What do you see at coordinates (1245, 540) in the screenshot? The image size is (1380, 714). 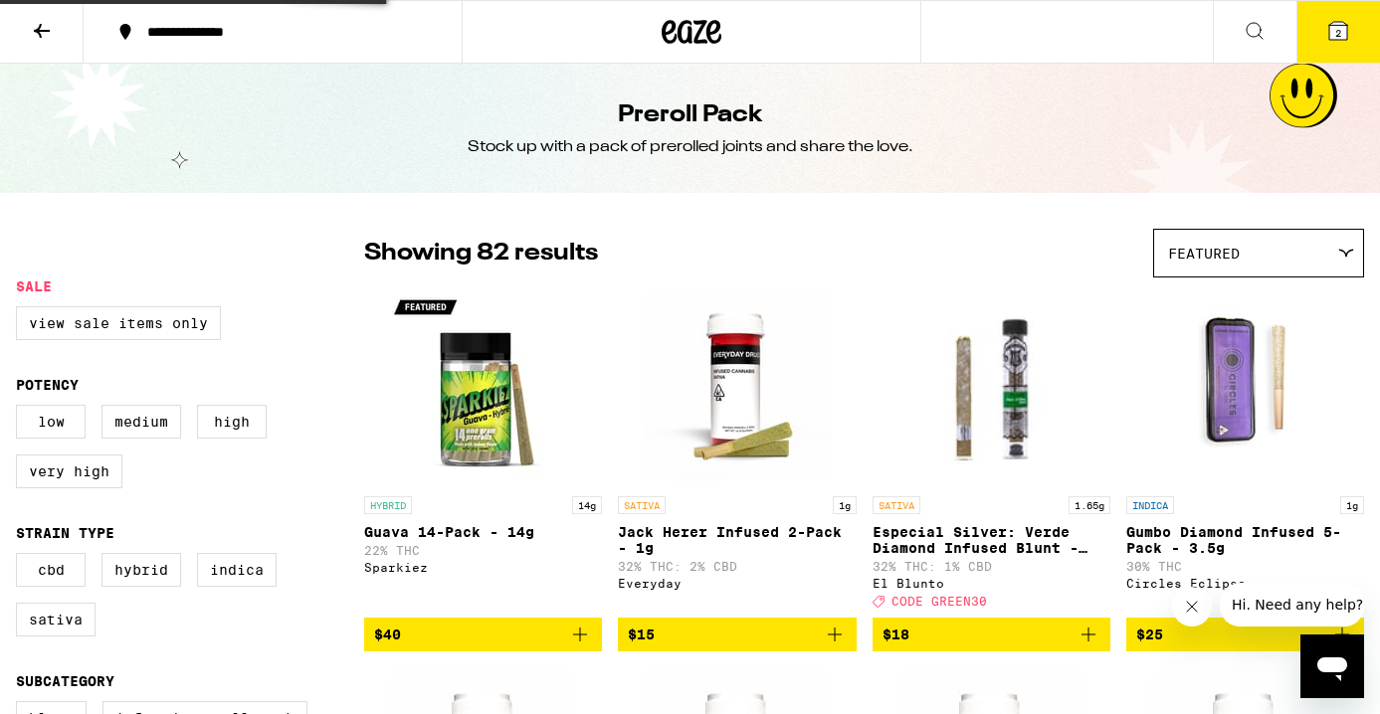 I see `p: Gumbo Diamond Infused 5-Pack - 3.5g` at bounding box center [1245, 540].